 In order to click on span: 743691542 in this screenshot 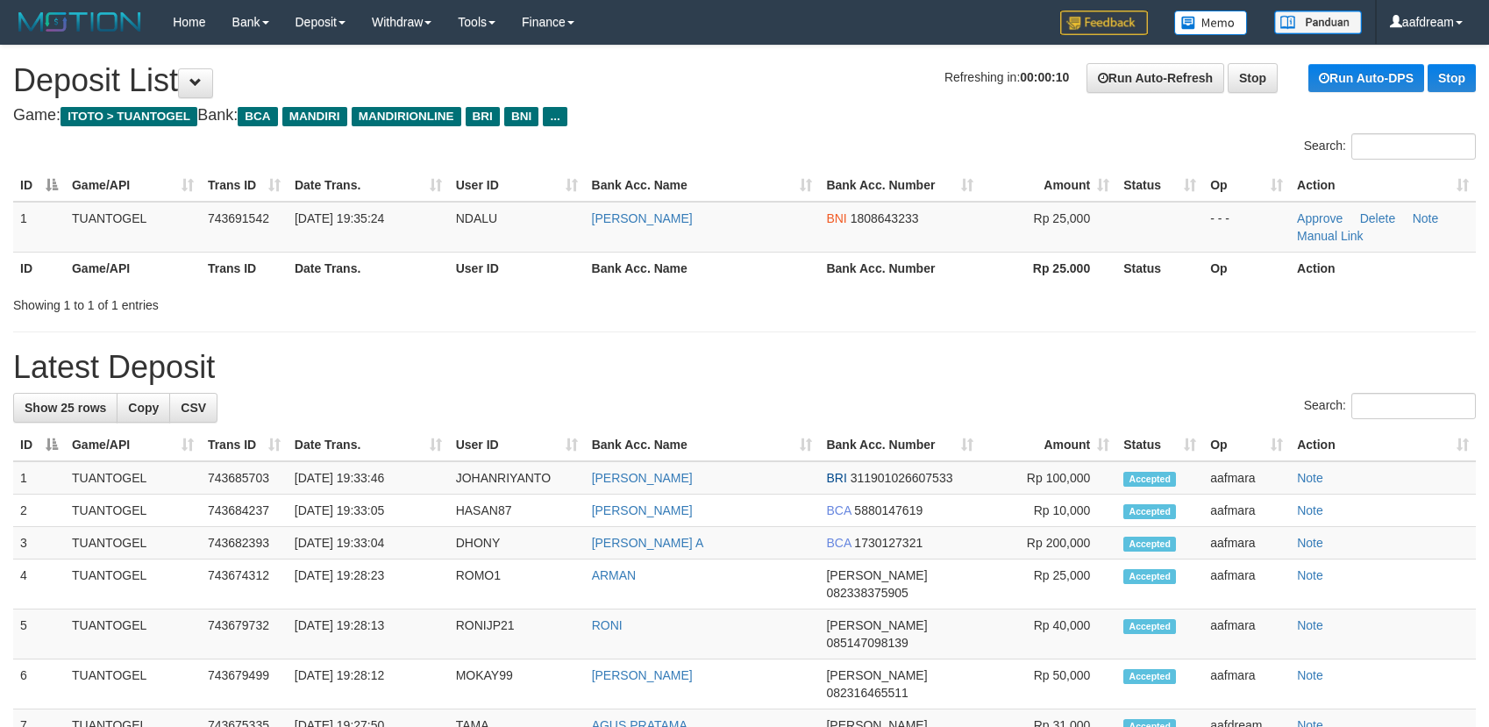, I will do `click(239, 218)`.